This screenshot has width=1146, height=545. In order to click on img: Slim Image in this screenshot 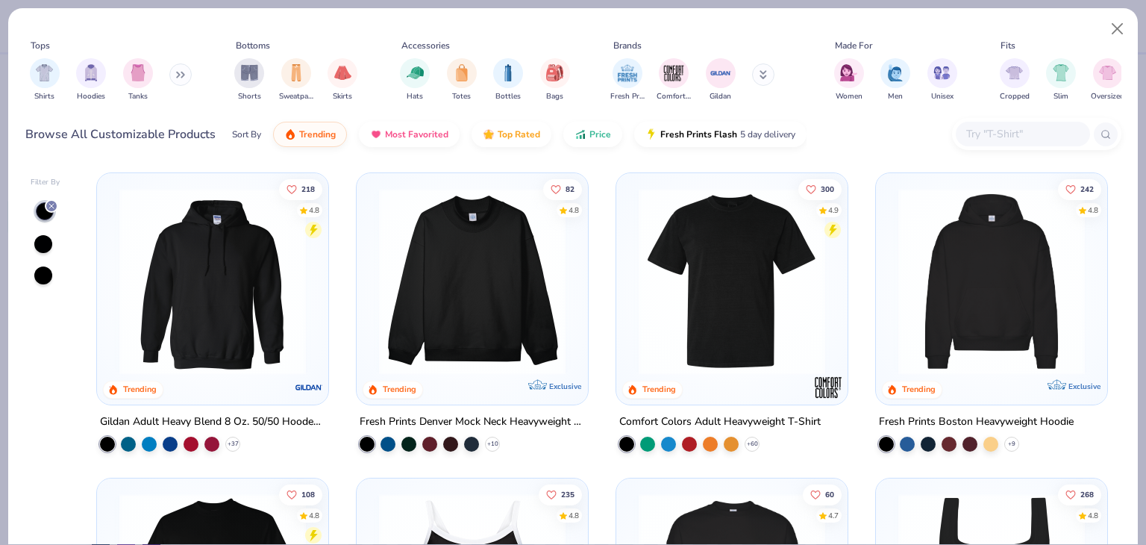, I will do `click(1061, 72)`.